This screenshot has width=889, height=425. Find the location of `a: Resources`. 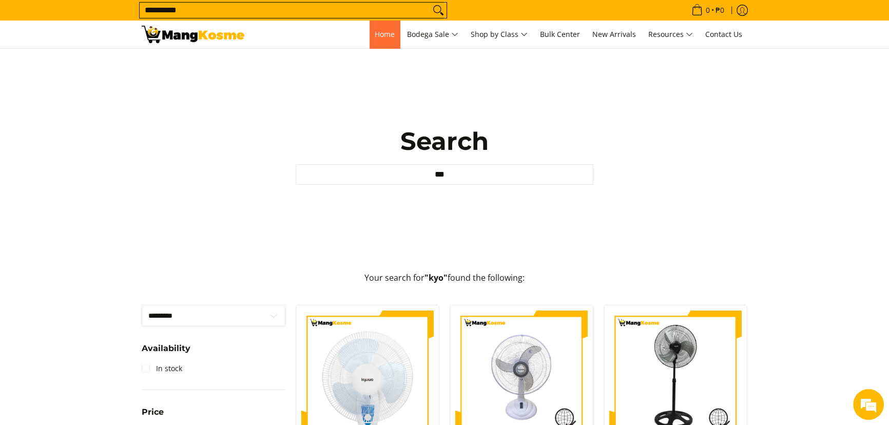

a: Resources is located at coordinates (670, 34).